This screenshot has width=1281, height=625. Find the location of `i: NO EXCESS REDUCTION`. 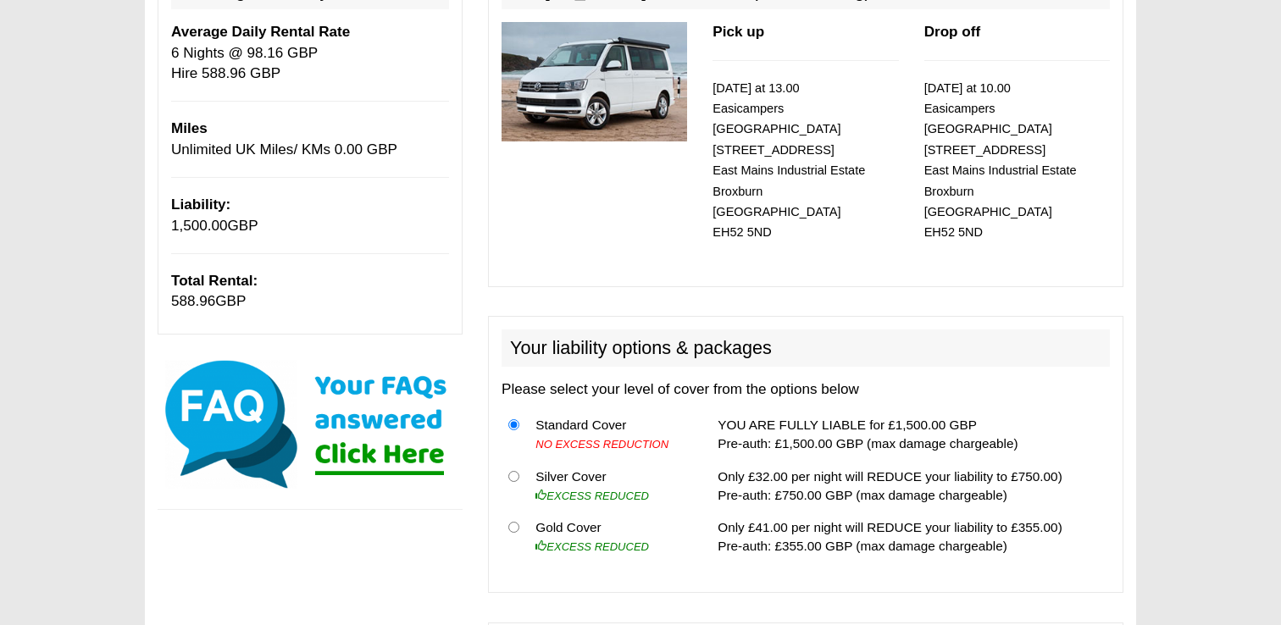

i: NO EXCESS REDUCTION is located at coordinates (601, 444).